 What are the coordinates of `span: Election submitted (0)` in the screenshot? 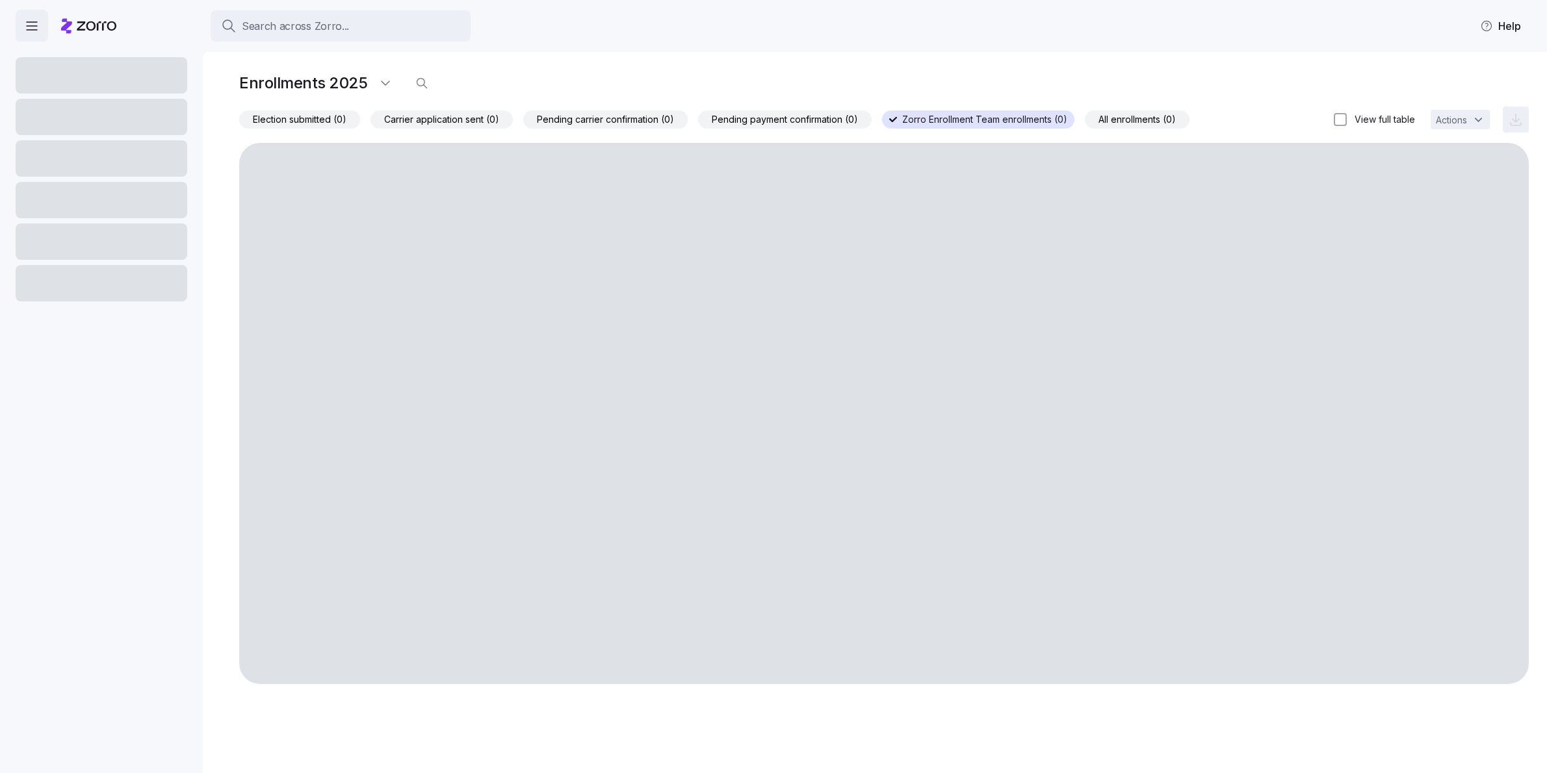 It's located at (300, 120).